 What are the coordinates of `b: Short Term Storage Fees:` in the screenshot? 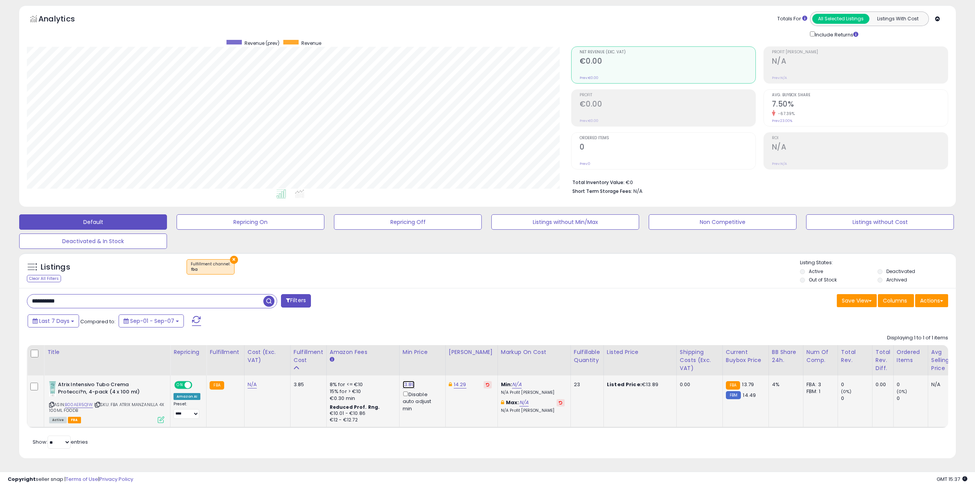 It's located at (602, 191).